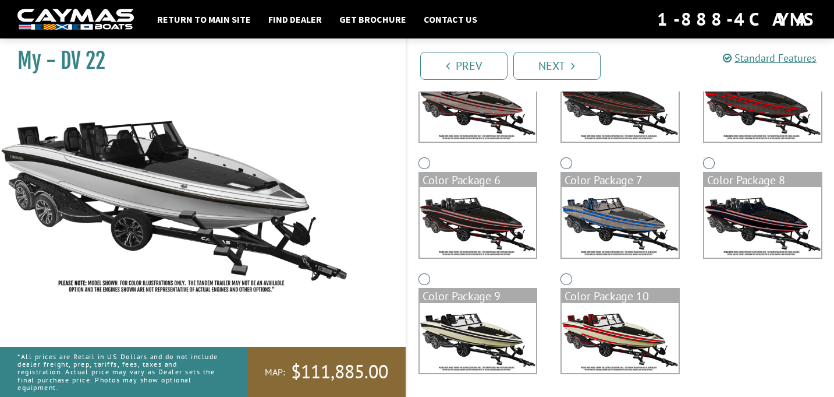 The height and width of the screenshot is (397, 834). Describe the element at coordinates (339, 371) in the screenshot. I see `span: $111,885.00` at that location.